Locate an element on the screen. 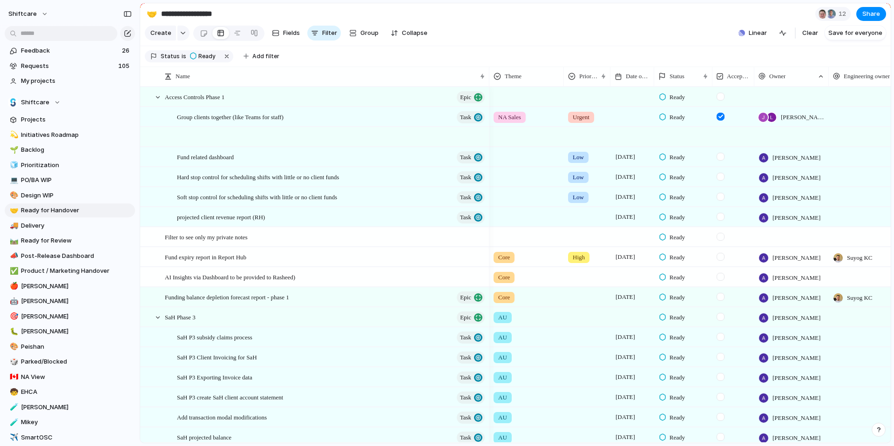 The width and height of the screenshot is (894, 446). div: 🎲Parked/Blocked is located at coordinates (70, 362).